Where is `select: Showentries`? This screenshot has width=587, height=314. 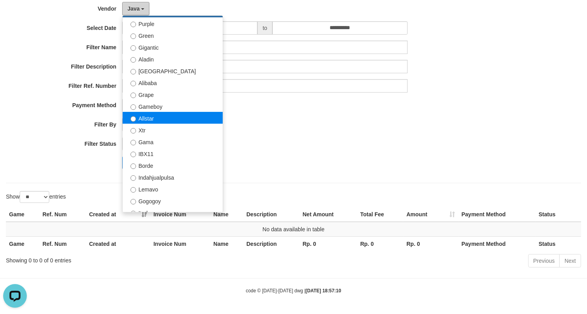
select: Showentries is located at coordinates (34, 197).